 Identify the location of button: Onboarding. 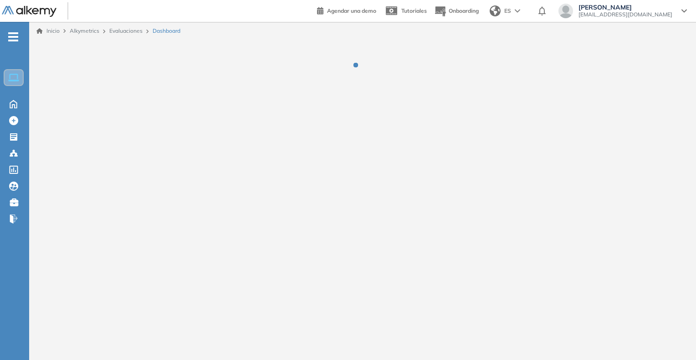
(456, 11).